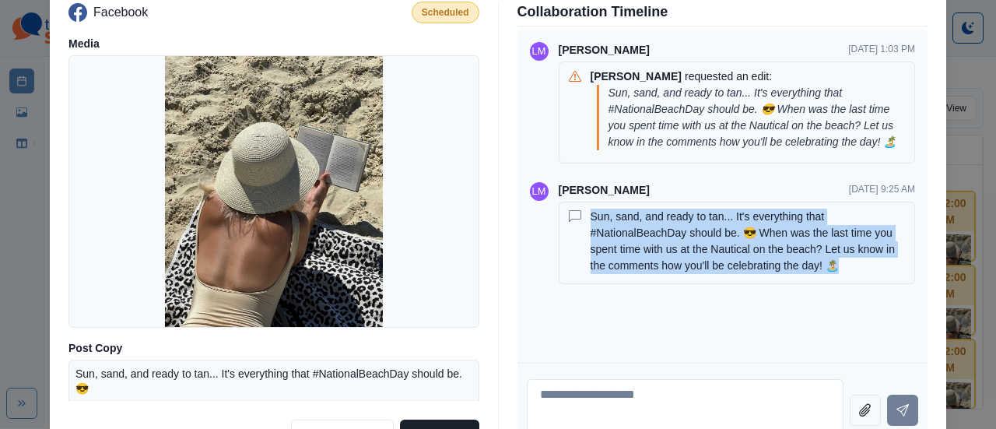 This screenshot has width=996, height=429. What do you see at coordinates (274, 191) in the screenshot?
I see `img: eicinyum7mhmhfxp9xvu` at bounding box center [274, 191].